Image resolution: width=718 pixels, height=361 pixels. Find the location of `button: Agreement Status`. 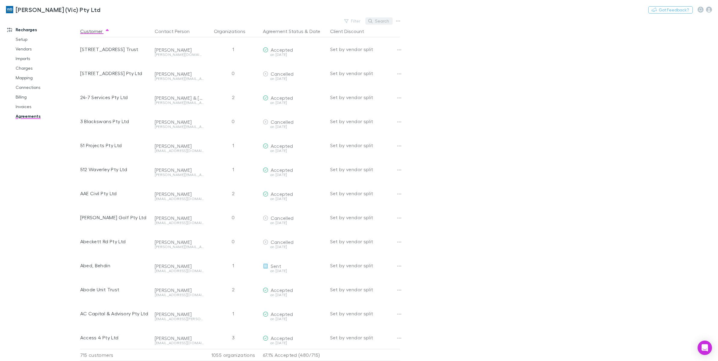

button: Agreement Status is located at coordinates (283, 31).